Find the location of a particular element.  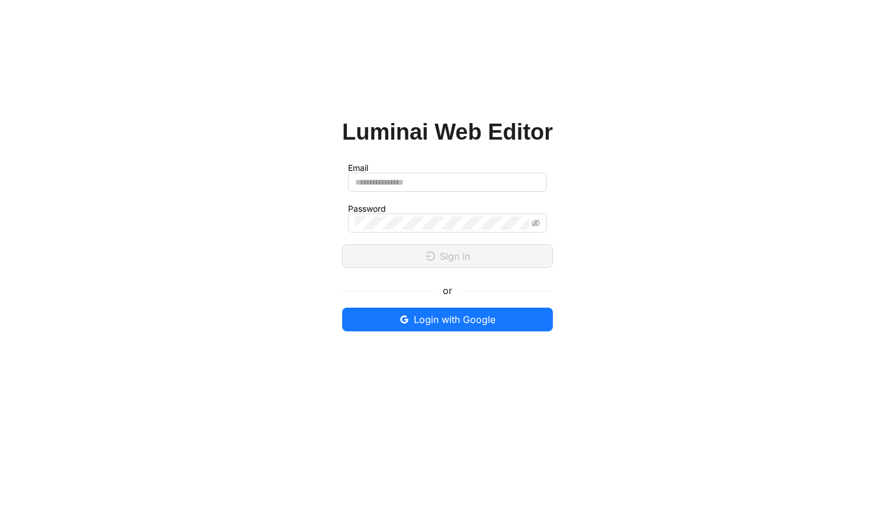

span: Login with Google is located at coordinates (455, 320).